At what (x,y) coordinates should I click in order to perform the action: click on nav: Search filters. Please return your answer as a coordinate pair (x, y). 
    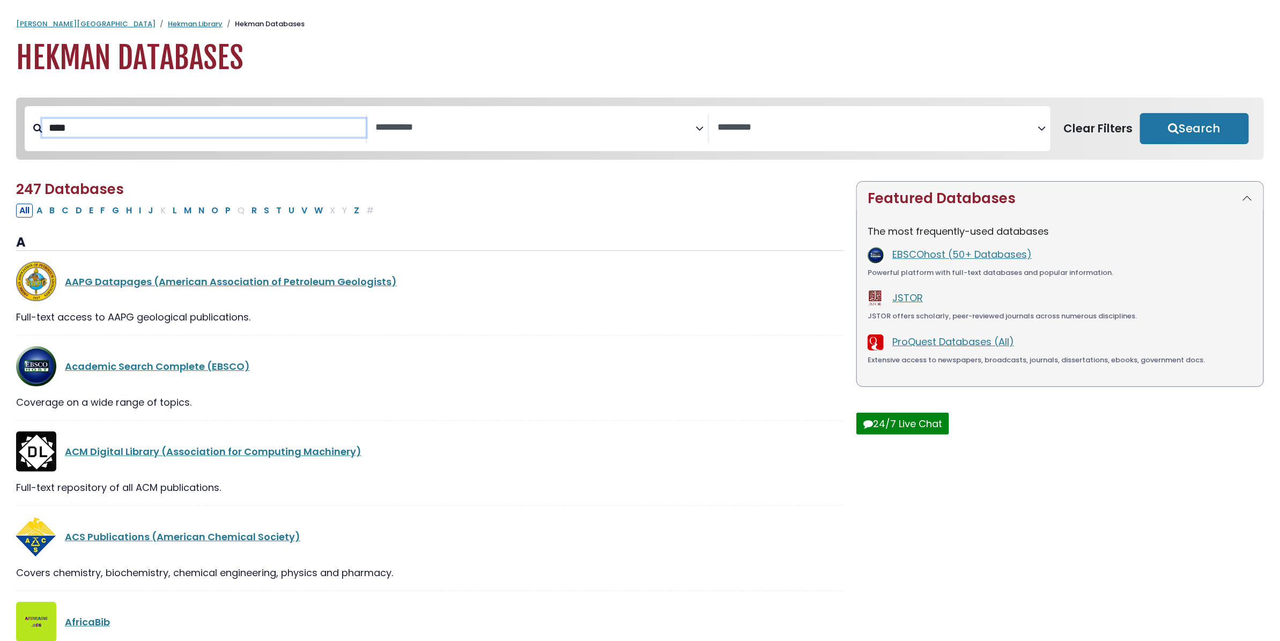
    Looking at the image, I should click on (640, 129).